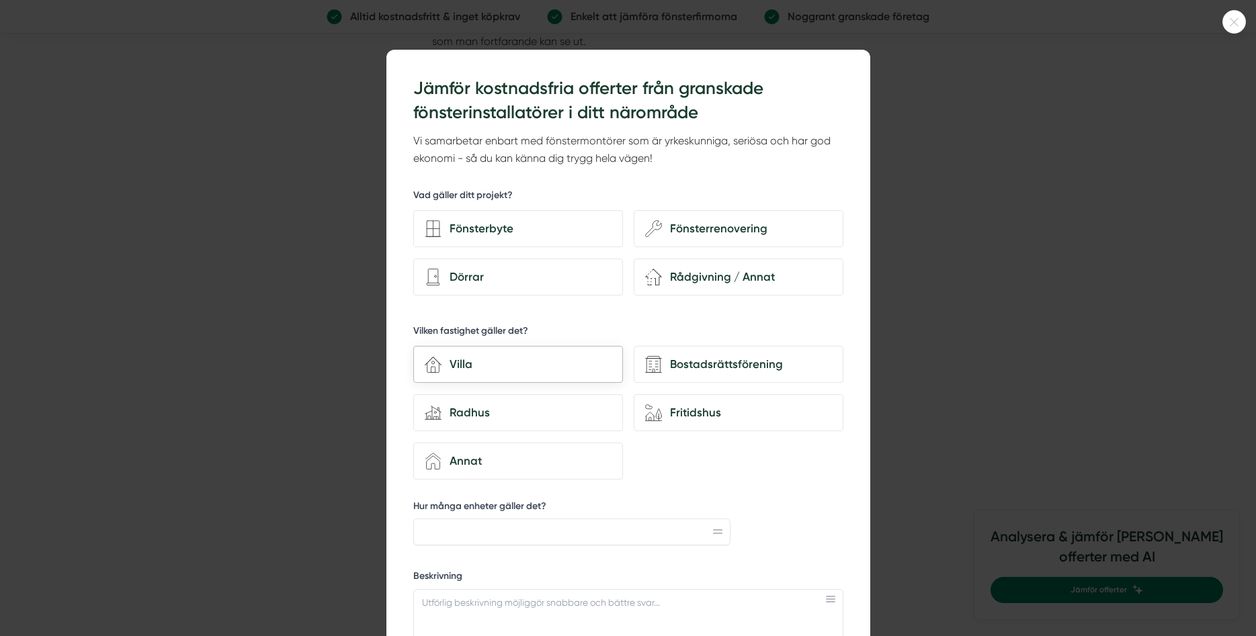  What do you see at coordinates (463, 197) in the screenshot?
I see `h5: Vad gäller ditt projekt?` at bounding box center [463, 197].